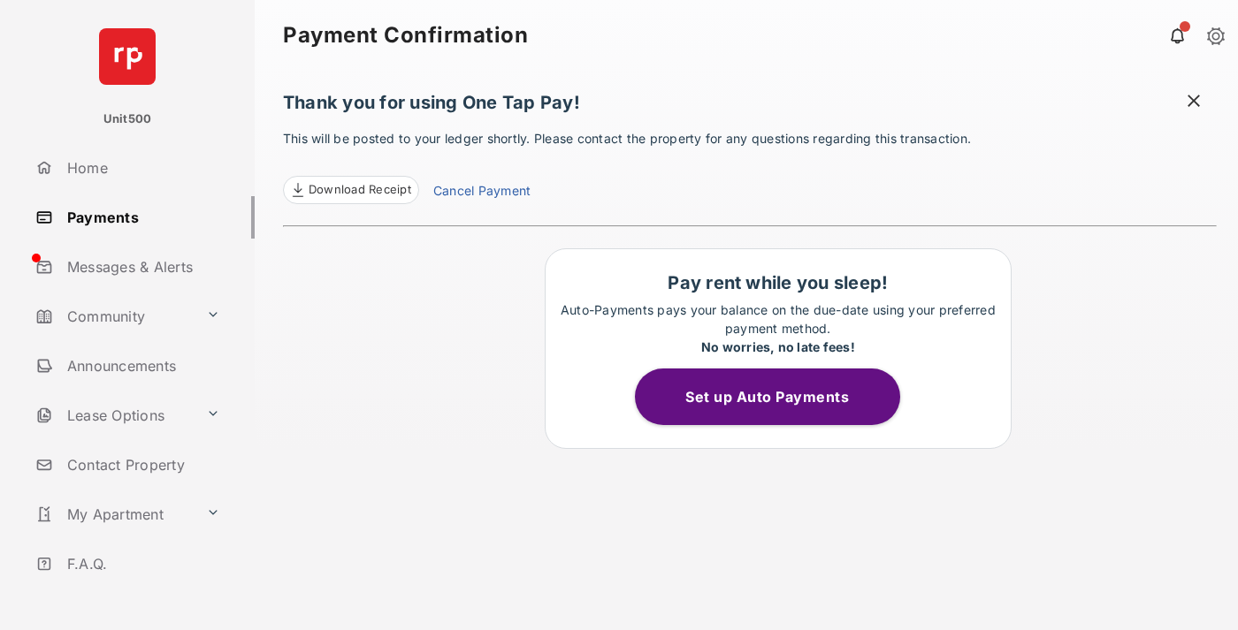 The height and width of the screenshot is (630, 1238). What do you see at coordinates (113, 416) in the screenshot?
I see `a: Lease Options` at bounding box center [113, 416].